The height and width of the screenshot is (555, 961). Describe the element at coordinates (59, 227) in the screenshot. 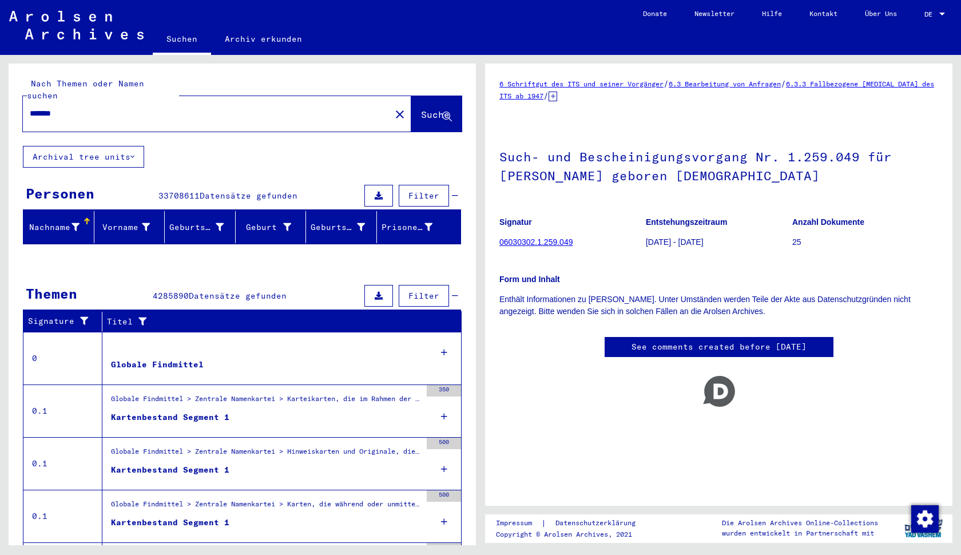

I see `mat-header-cell: Nachname` at that location.